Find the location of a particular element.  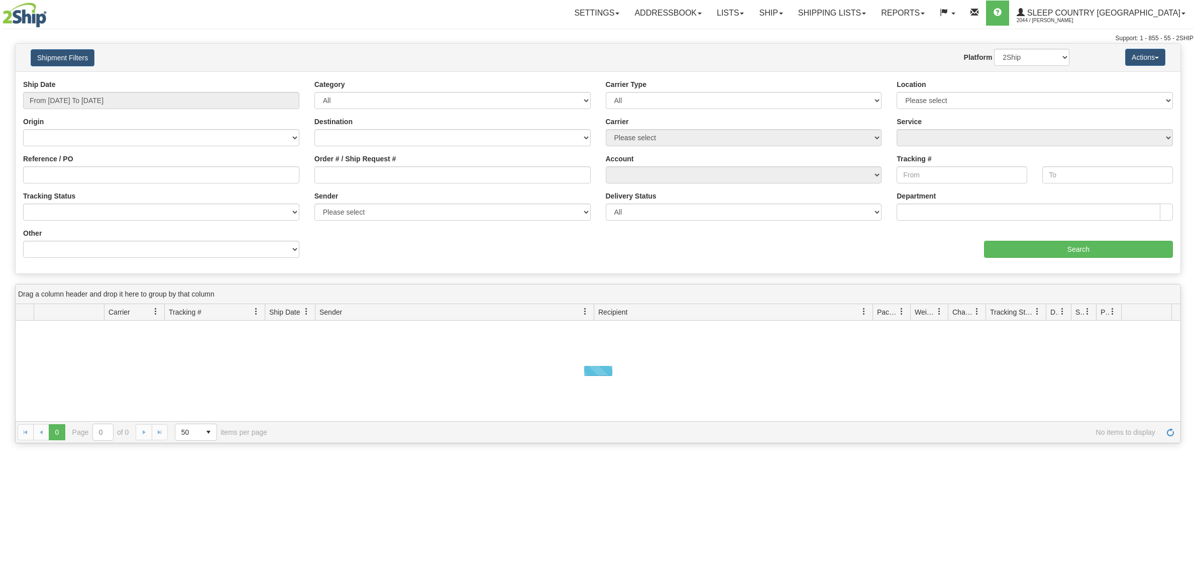

span: Charge is located at coordinates (963, 312).